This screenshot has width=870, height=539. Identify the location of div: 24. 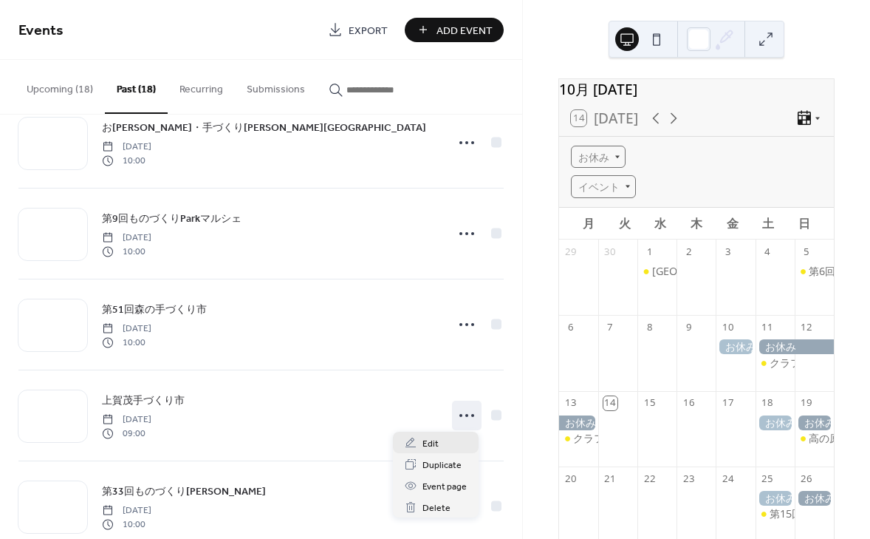
(728, 478).